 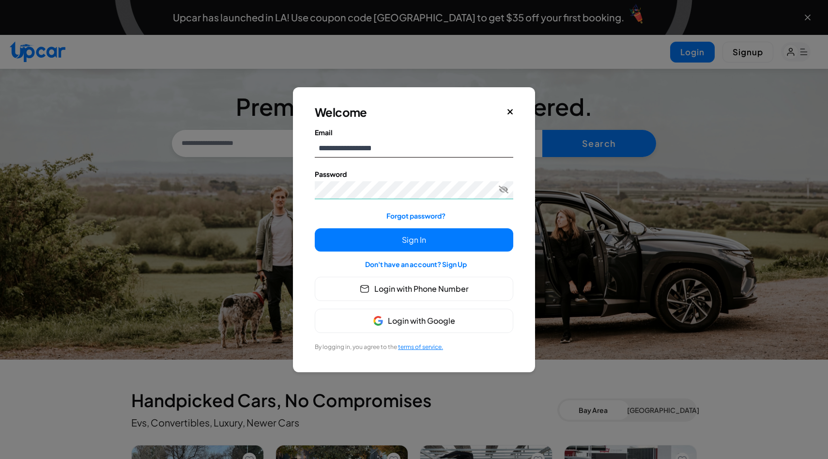 I want to click on label: Email, so click(x=414, y=132).